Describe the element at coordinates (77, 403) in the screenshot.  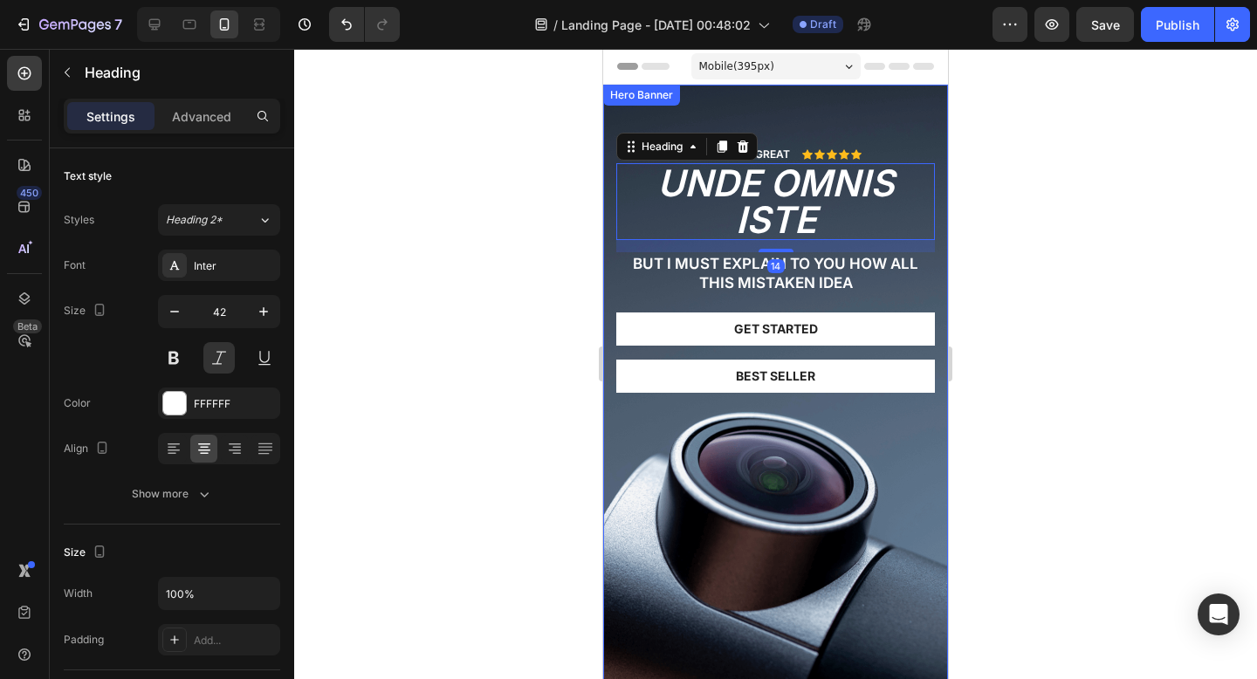
I see `div: Color` at that location.